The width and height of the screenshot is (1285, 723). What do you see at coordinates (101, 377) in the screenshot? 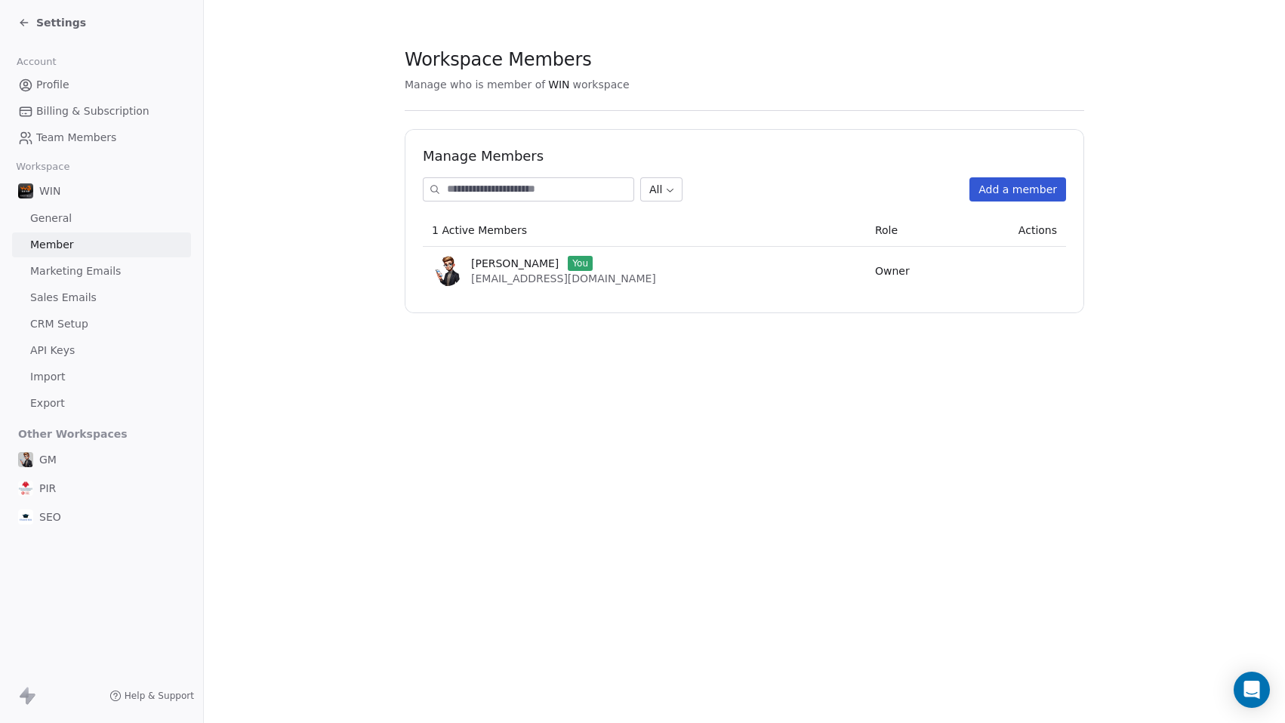
I see `a: Import` at bounding box center [101, 377].